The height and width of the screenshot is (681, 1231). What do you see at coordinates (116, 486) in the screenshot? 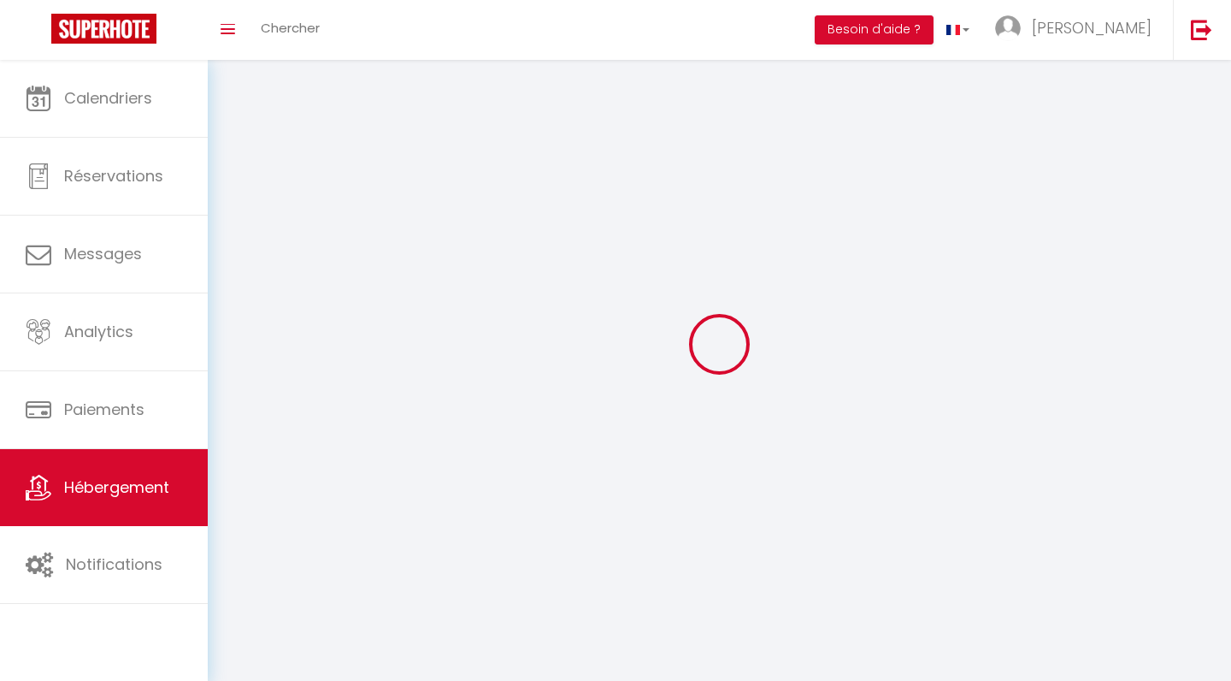
I see `span: Hébergement` at bounding box center [116, 486].